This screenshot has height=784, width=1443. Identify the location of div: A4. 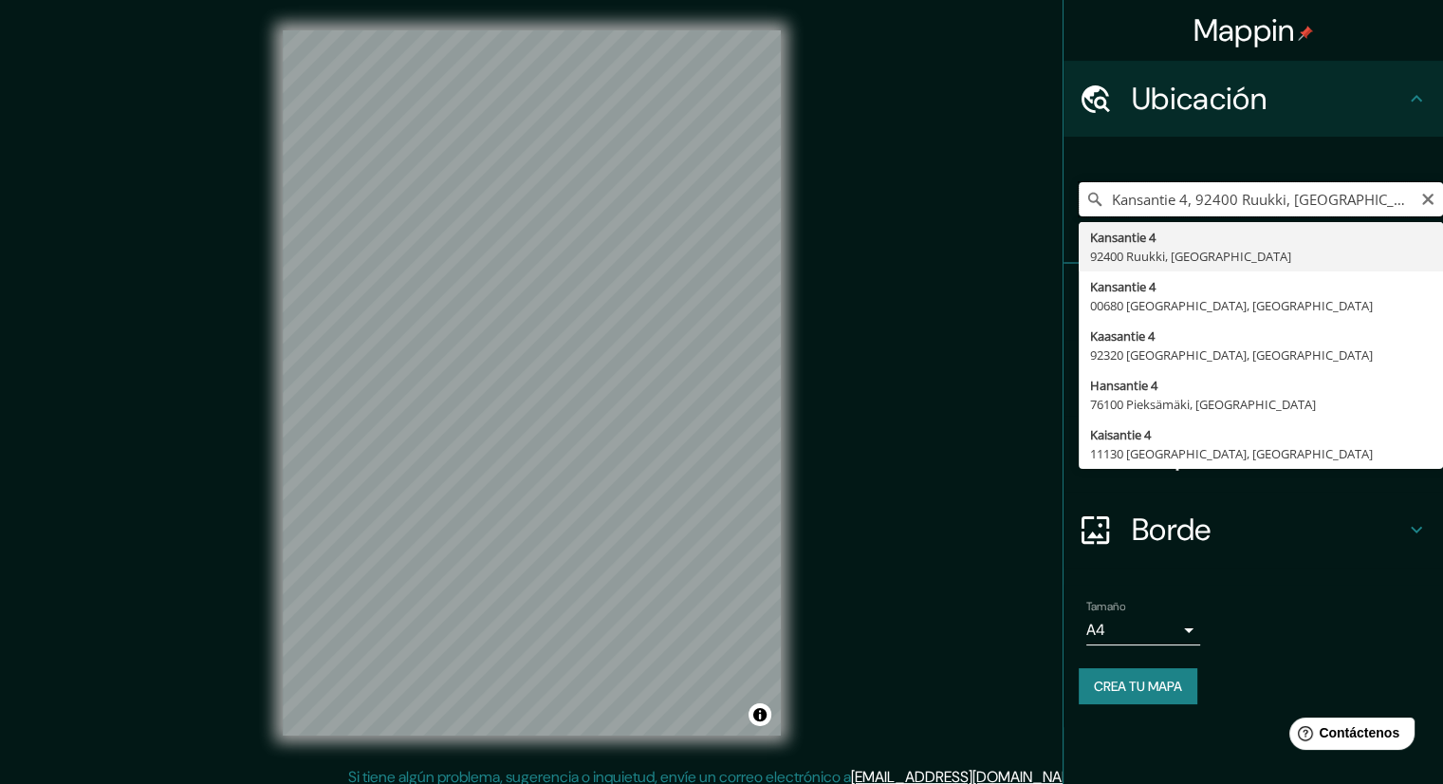
(1143, 630).